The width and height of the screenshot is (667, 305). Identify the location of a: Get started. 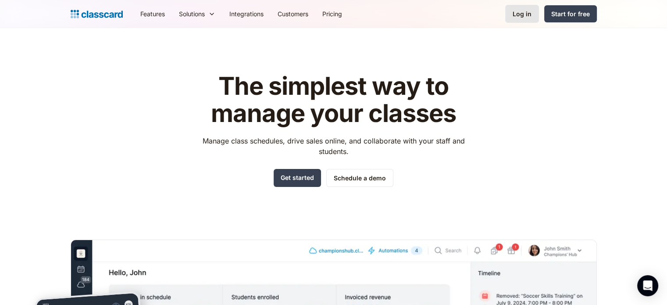
(297, 178).